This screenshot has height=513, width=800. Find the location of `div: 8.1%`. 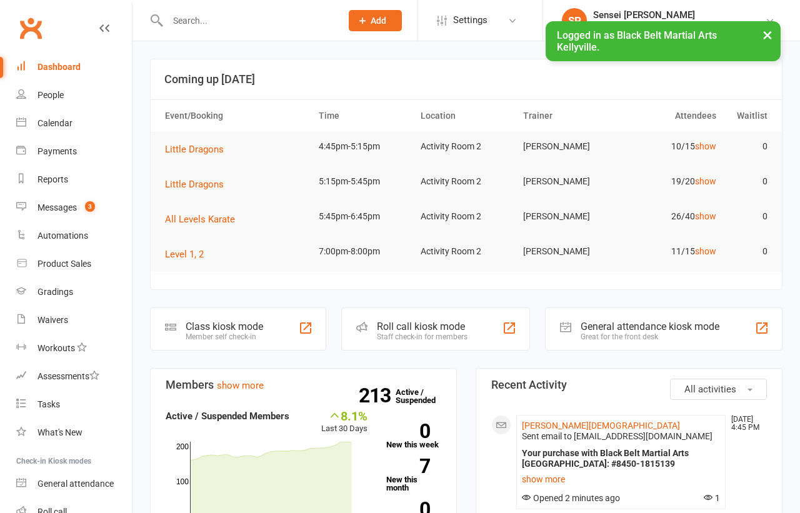

div: 8.1% is located at coordinates (344, 416).